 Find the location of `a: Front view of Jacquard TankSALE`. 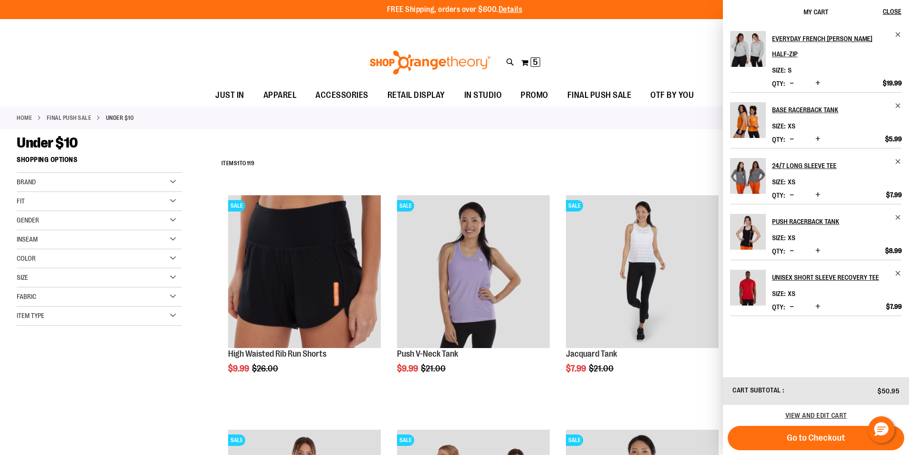

a: Front view of Jacquard TankSALE is located at coordinates (642, 272).